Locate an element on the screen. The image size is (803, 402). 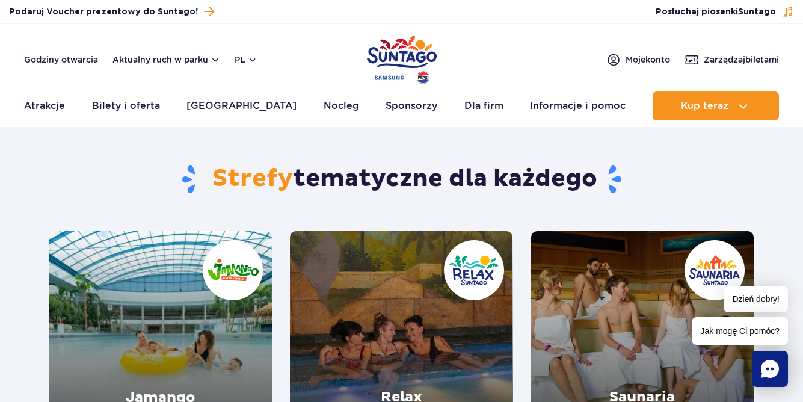
a: Sponsorzy is located at coordinates (411, 106).